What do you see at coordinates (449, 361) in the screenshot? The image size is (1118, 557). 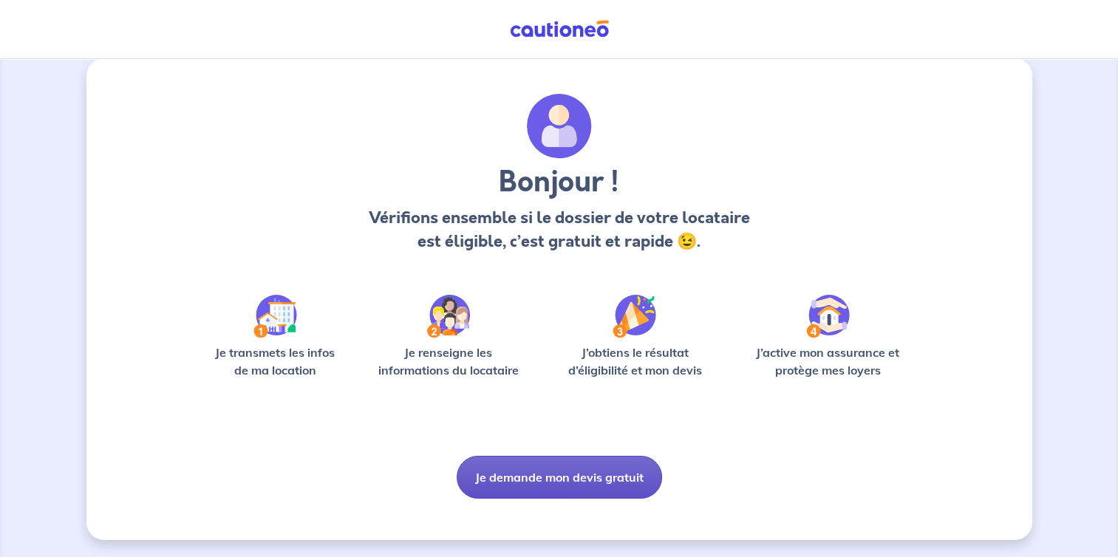 I see `p: Je renseigne les informations du locataire` at bounding box center [449, 361].